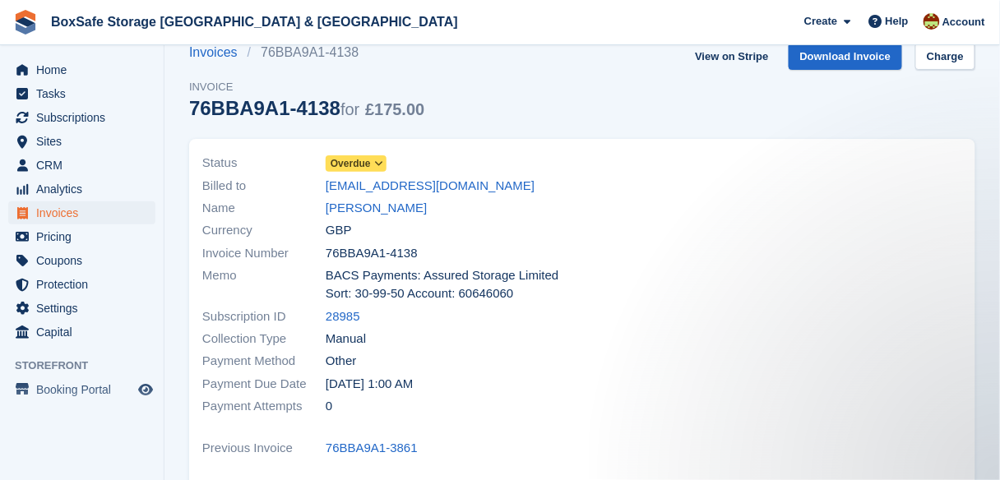 The height and width of the screenshot is (480, 1000). Describe the element at coordinates (146, 390) in the screenshot. I see `a: Preview store` at that location.